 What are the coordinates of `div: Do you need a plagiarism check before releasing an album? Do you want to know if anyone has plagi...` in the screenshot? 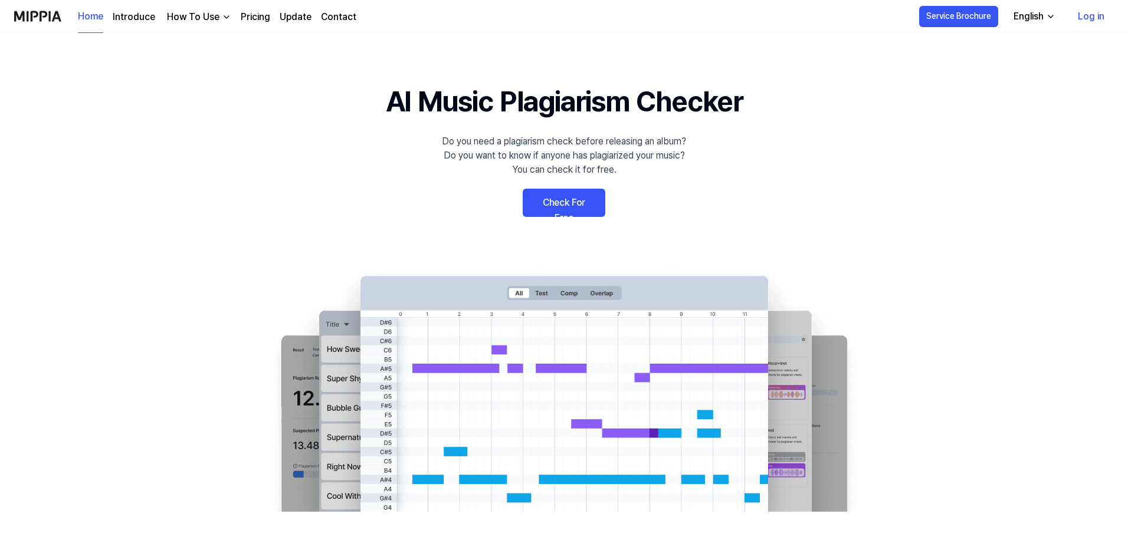 It's located at (564, 156).